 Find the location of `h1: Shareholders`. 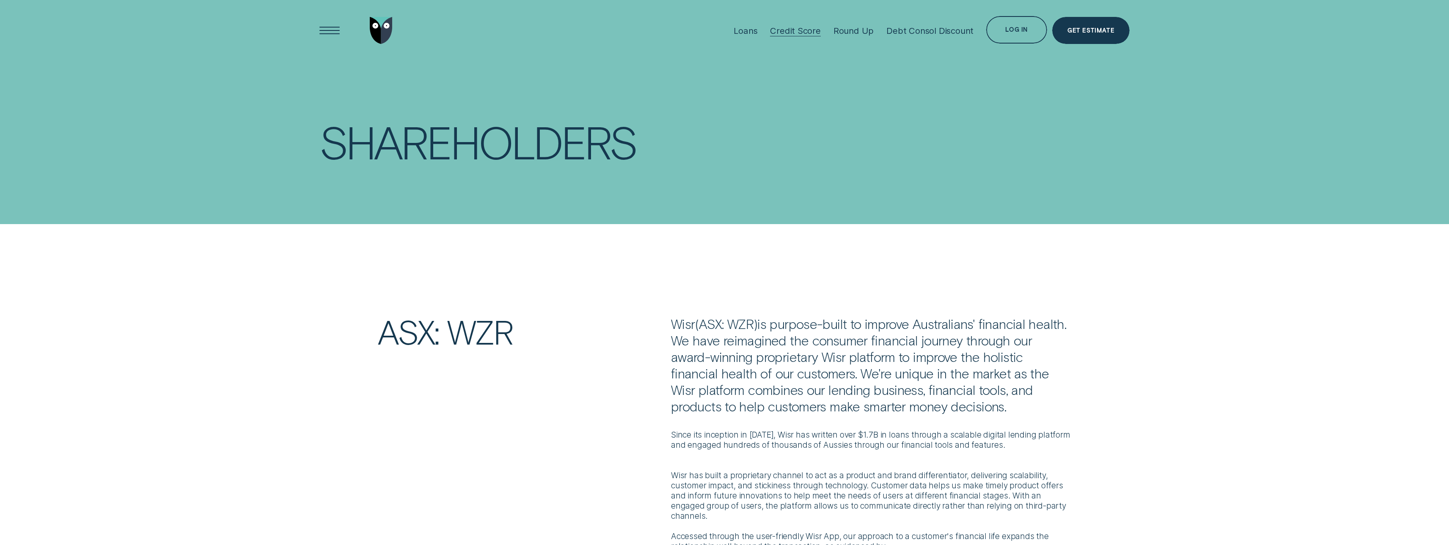

h1: Shareholders is located at coordinates (513, 141).